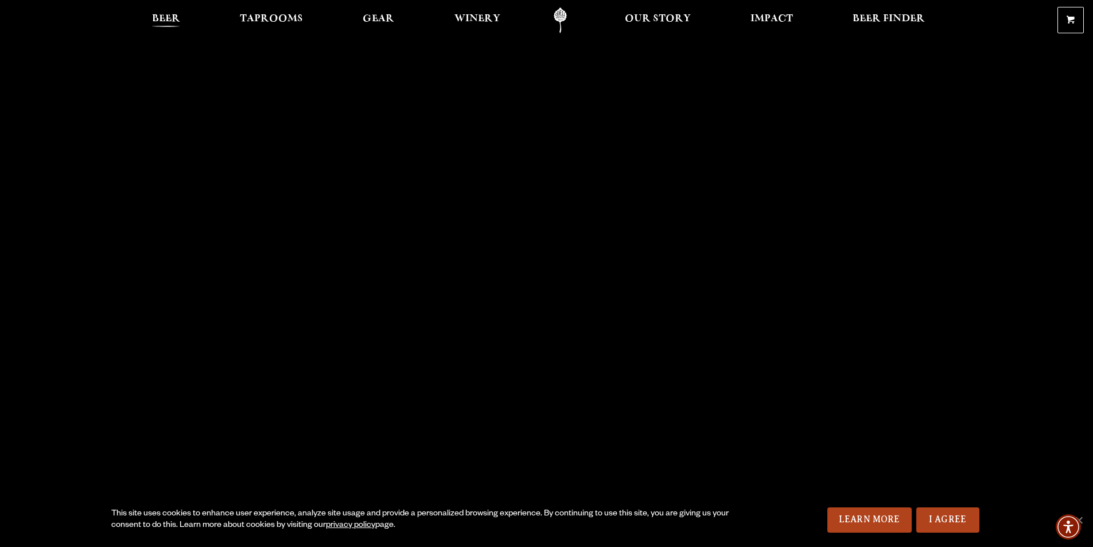  What do you see at coordinates (771, 20) in the screenshot?
I see `a: Impact` at bounding box center [771, 20].